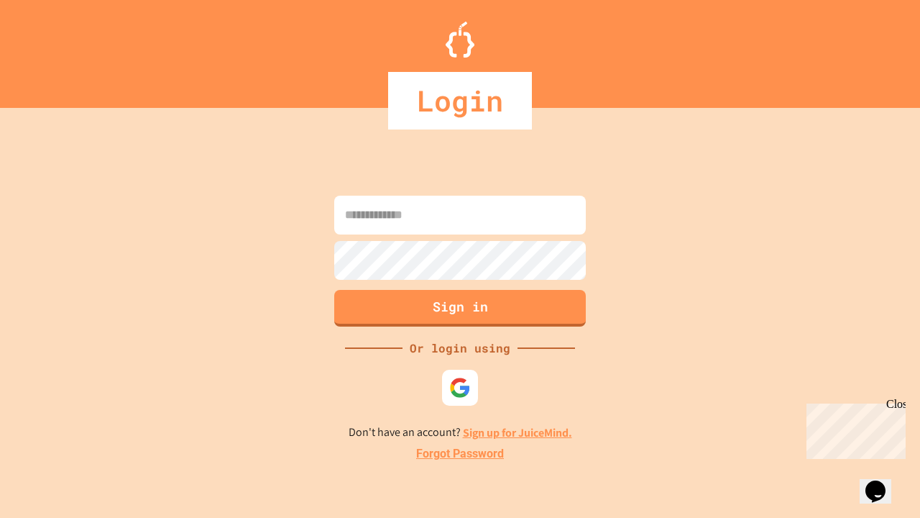 The width and height of the screenshot is (920, 518). Describe the element at coordinates (460, 432) in the screenshot. I see `p: Don't have an account?` at that location.